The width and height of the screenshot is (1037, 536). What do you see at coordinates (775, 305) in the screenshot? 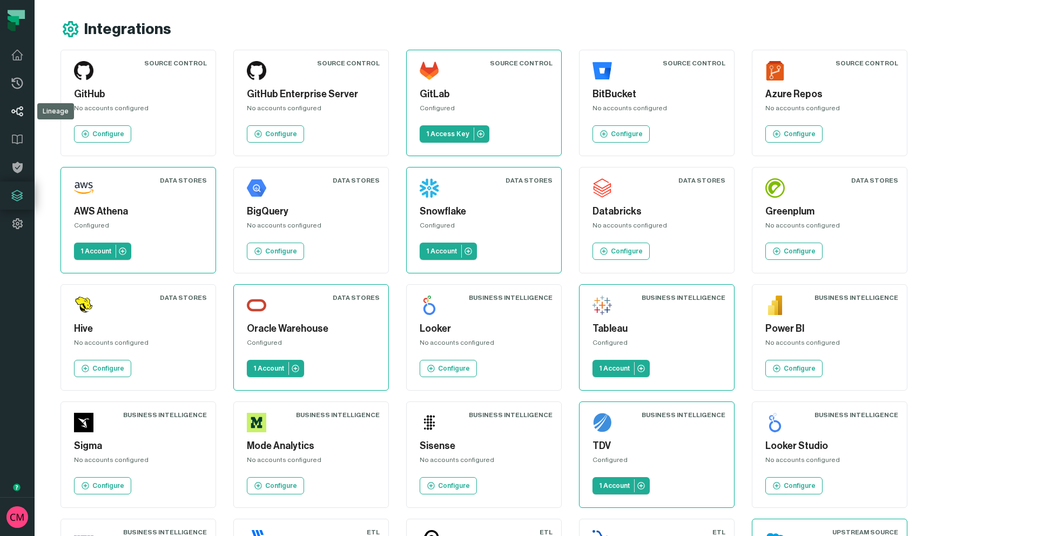
I see `img: Power BI` at bounding box center [775, 305].